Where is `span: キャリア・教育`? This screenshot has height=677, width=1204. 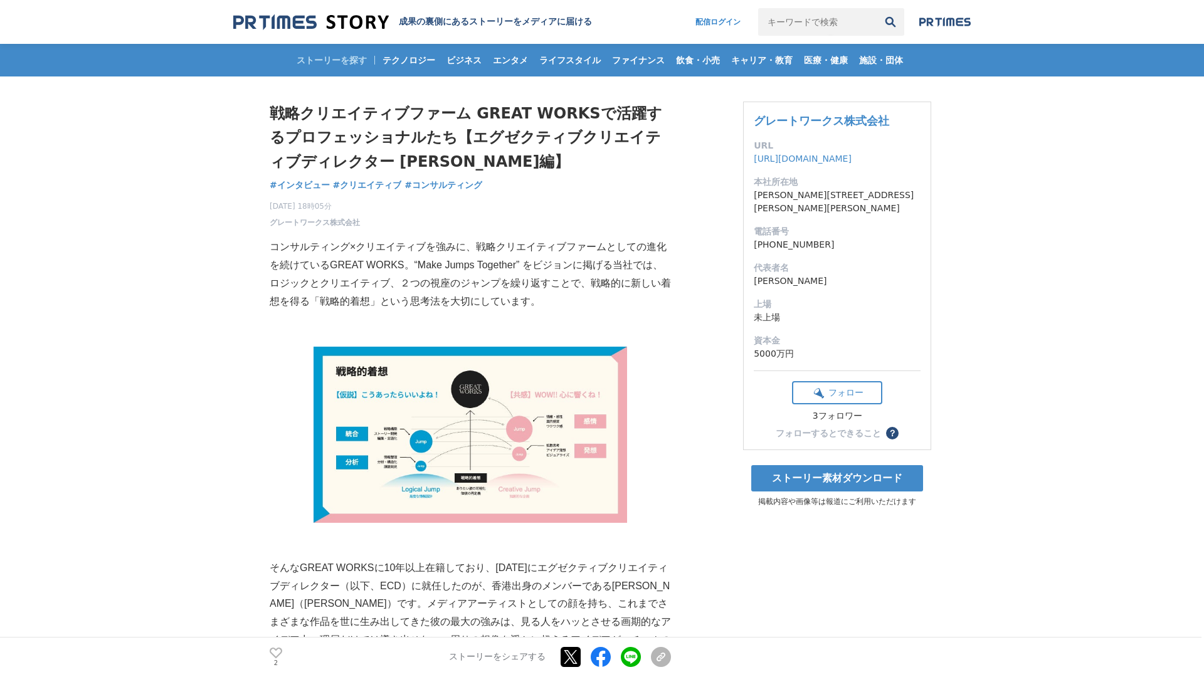 span: キャリア・教育 is located at coordinates (762, 60).